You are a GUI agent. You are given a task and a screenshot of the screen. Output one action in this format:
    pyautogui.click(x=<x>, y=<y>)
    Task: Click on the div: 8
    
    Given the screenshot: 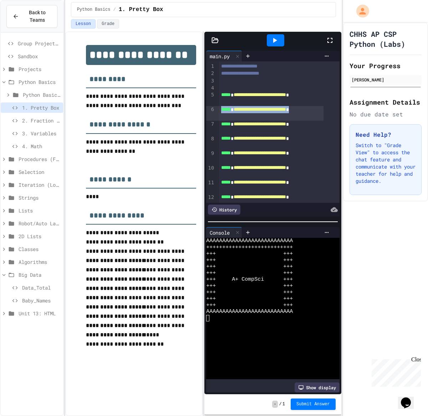 What is the action you would take?
    pyautogui.click(x=211, y=142)
    